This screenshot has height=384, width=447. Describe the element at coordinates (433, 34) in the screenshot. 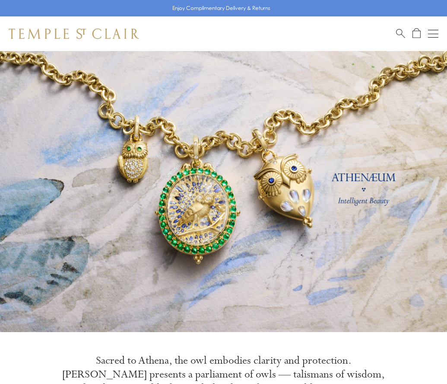

I see `button: Open navigation` at that location.